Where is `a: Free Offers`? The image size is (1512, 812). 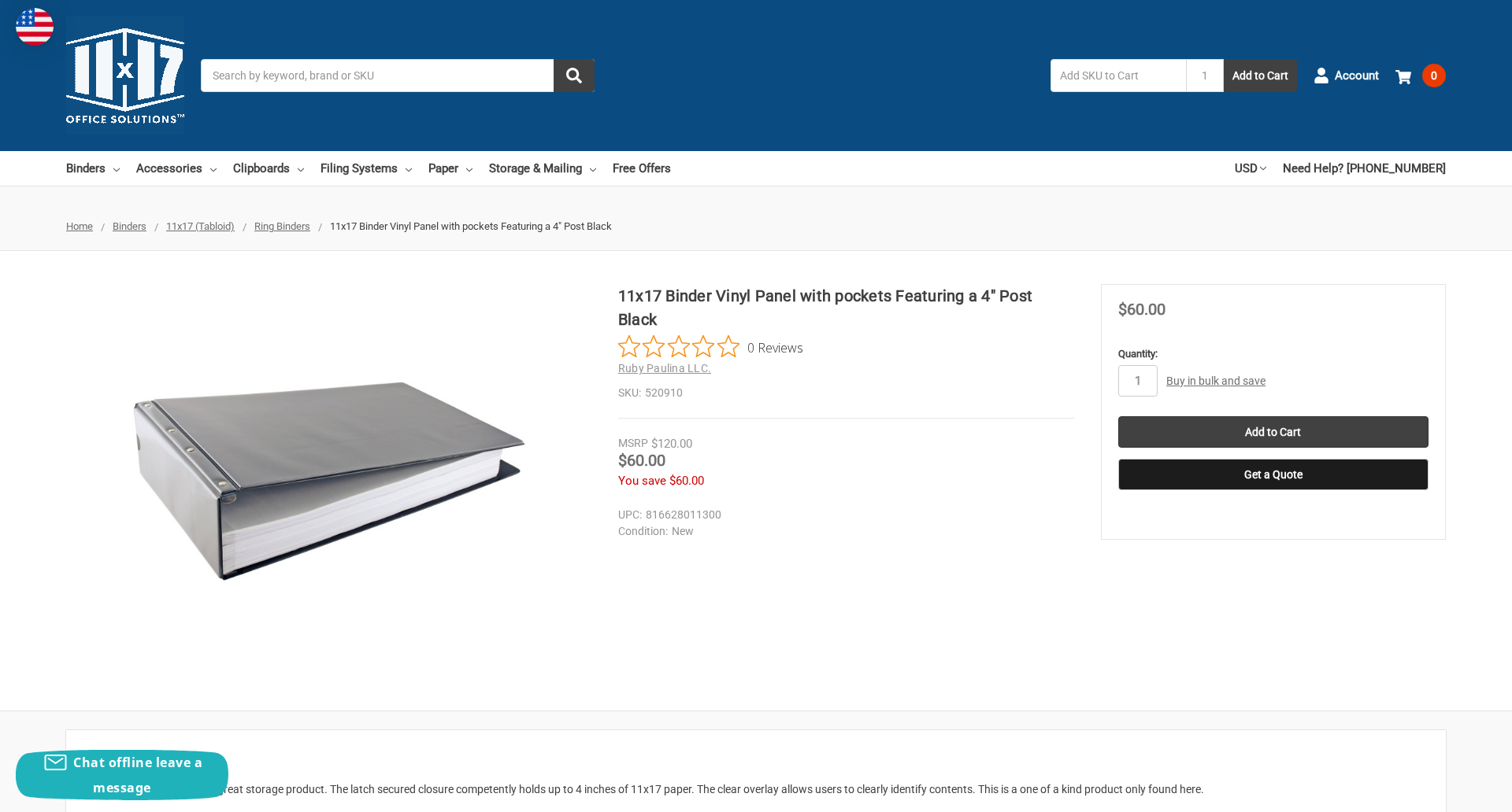 a: Free Offers is located at coordinates (641, 168).